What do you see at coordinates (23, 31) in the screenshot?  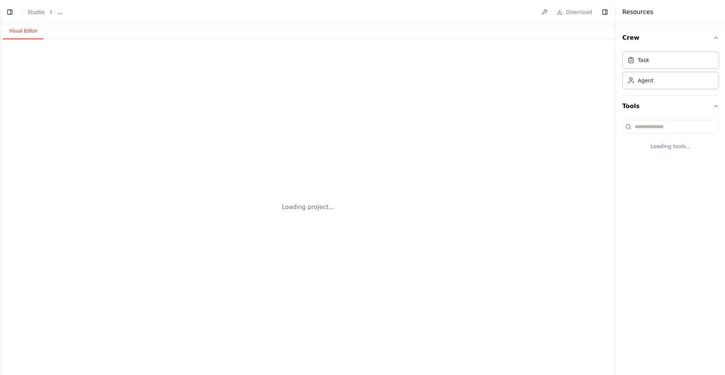 I see `button: Visual Editor` at bounding box center [23, 31].